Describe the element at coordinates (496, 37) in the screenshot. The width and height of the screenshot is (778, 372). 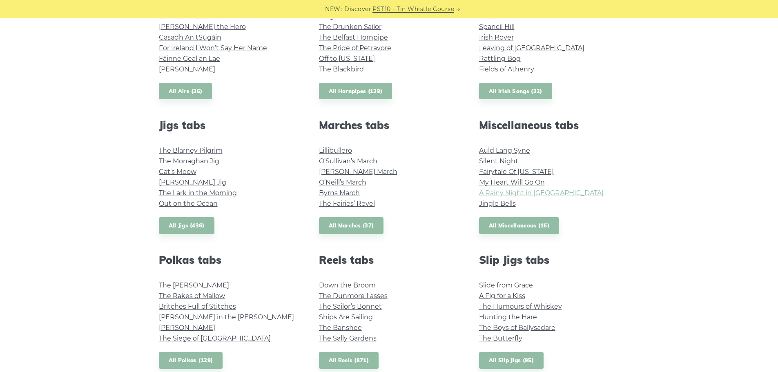
I see `a: Irish Rover` at that location.